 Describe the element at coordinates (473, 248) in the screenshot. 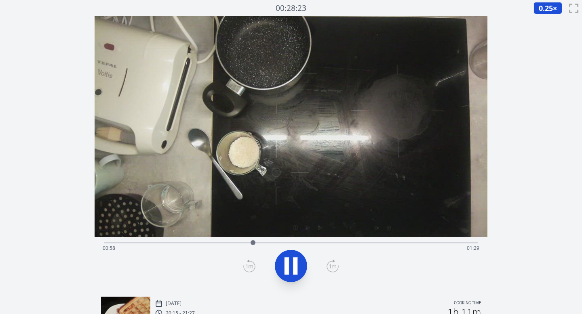

I see `span: 01:29` at that location.